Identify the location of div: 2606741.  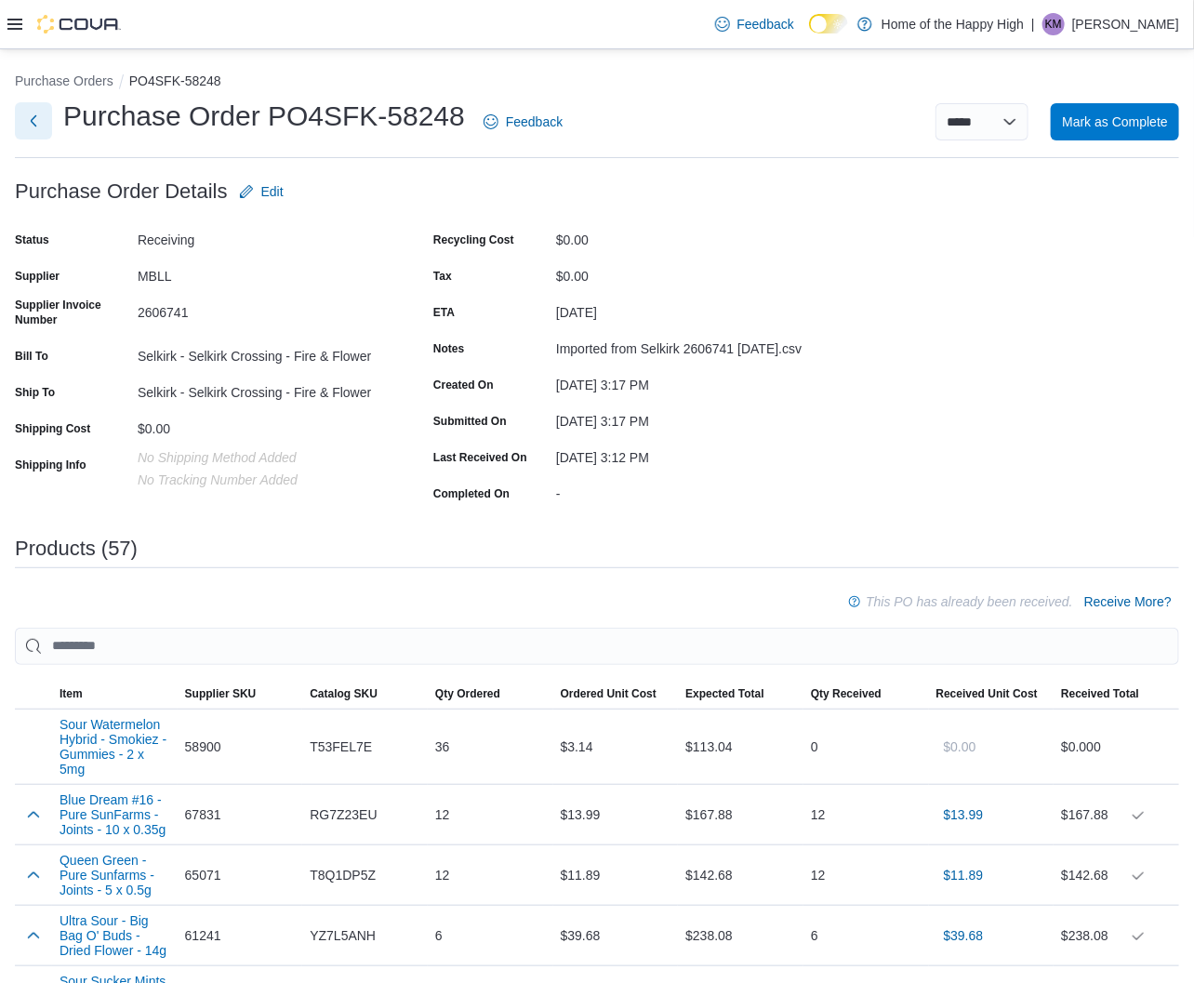
(262, 309).